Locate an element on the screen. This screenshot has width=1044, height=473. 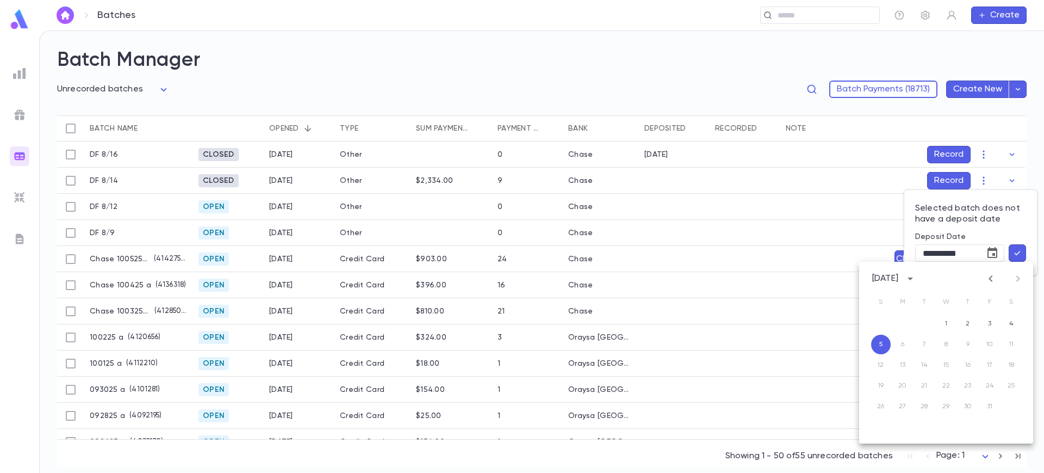
span: Saturday is located at coordinates (1012, 302).